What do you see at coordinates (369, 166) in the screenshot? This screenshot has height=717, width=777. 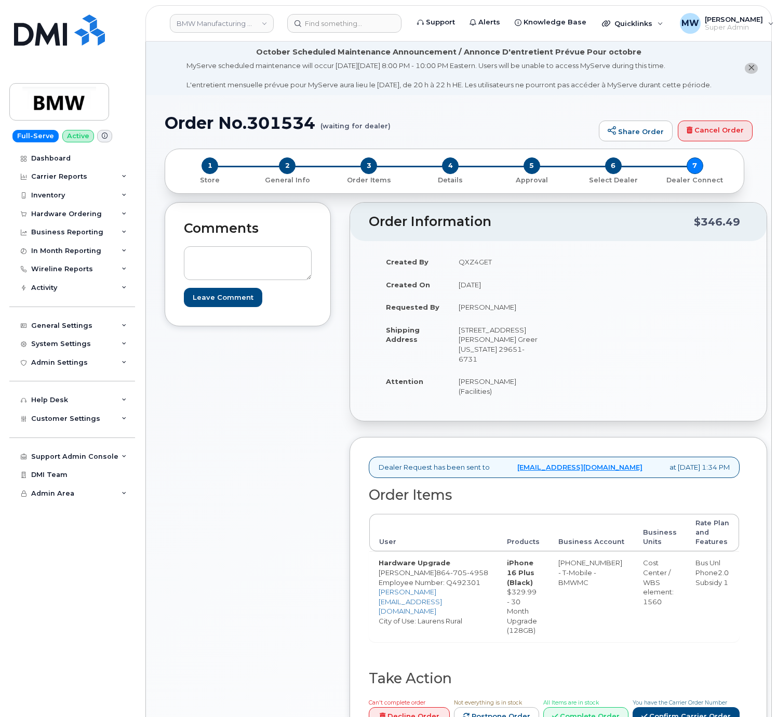 I see `span: 3` at bounding box center [369, 166].